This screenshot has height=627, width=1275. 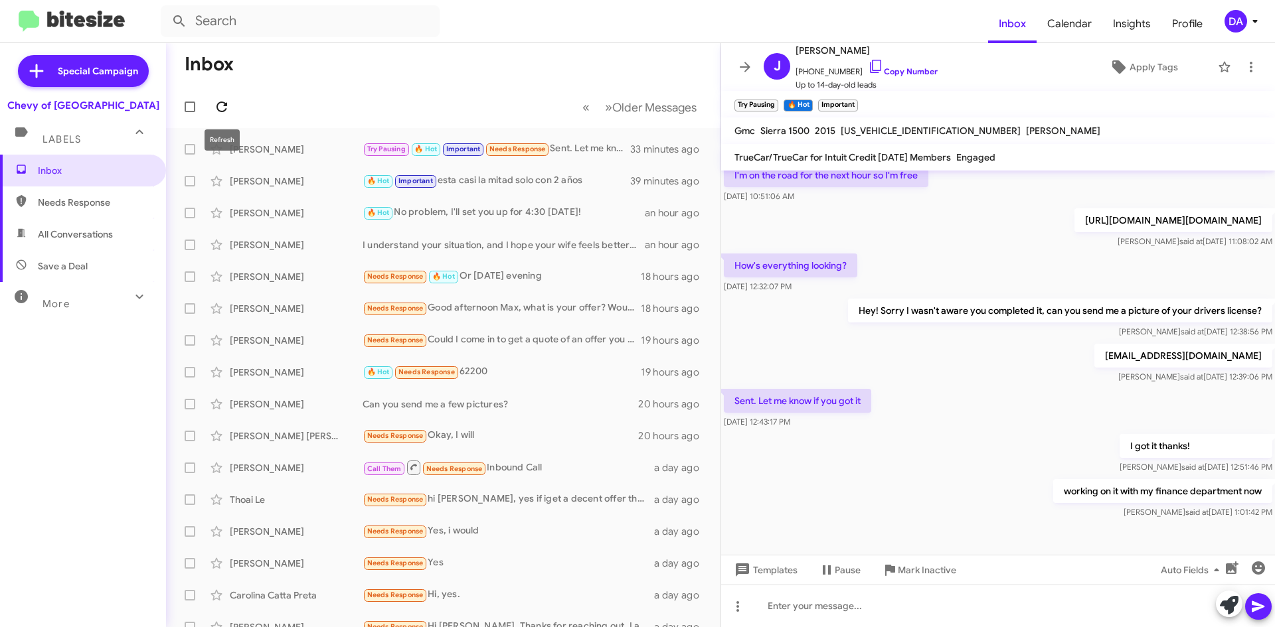 I want to click on div: Carolina Catta Preta, so click(x=296, y=596).